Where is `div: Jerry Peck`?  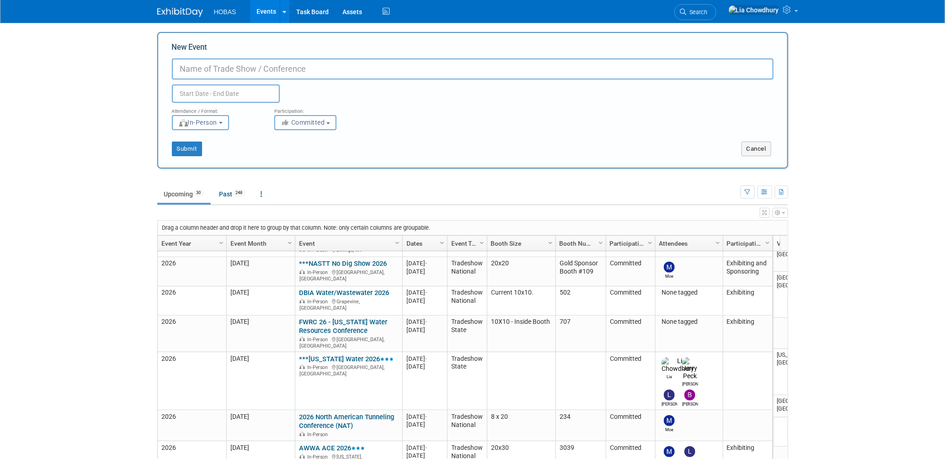
div: Jerry Peck is located at coordinates (690, 384).